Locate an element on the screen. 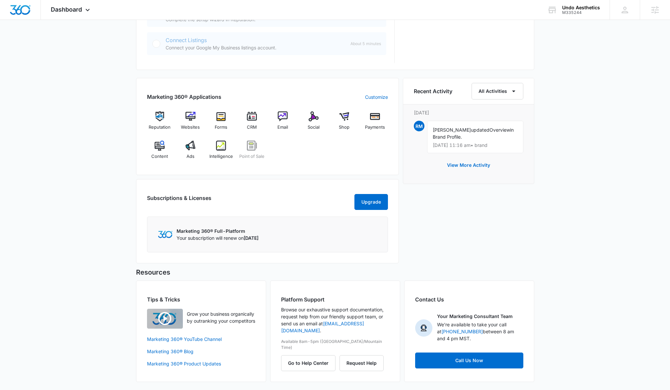 This screenshot has width=670, height=390. p: Your Marketing Consultant Team is located at coordinates (475, 316).